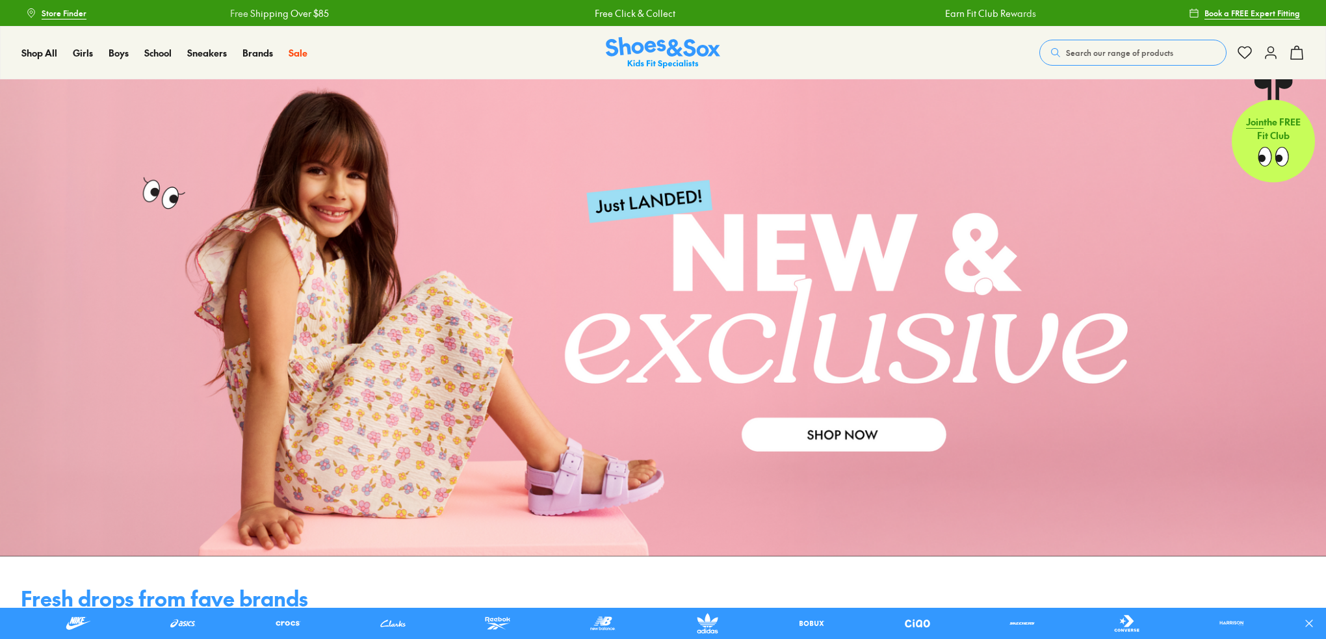 This screenshot has width=1326, height=639. Describe the element at coordinates (207, 53) in the screenshot. I see `a: Sneakers` at that location.